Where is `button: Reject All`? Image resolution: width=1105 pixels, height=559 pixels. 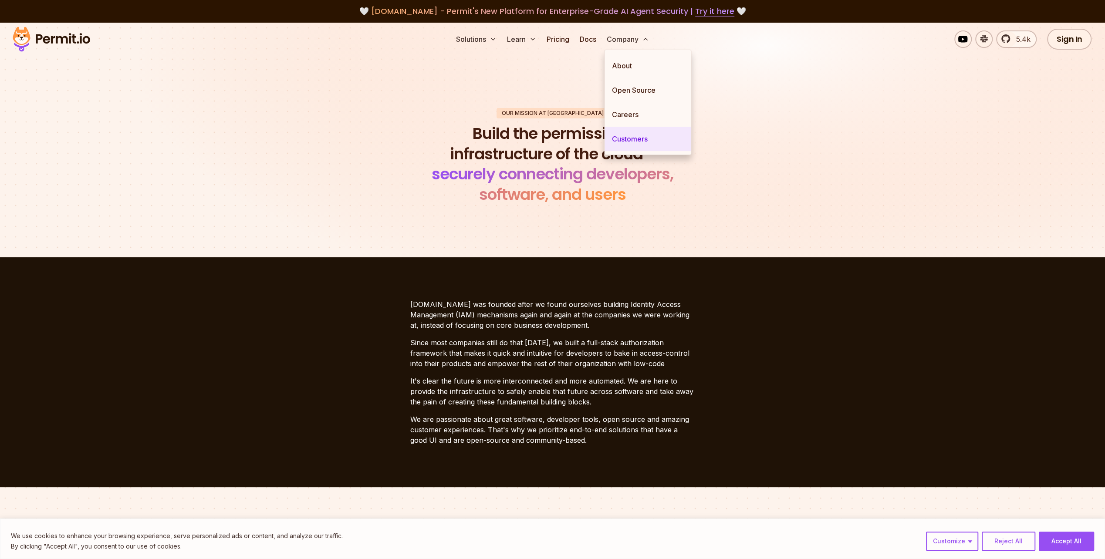 button: Reject All is located at coordinates (1008, 541).